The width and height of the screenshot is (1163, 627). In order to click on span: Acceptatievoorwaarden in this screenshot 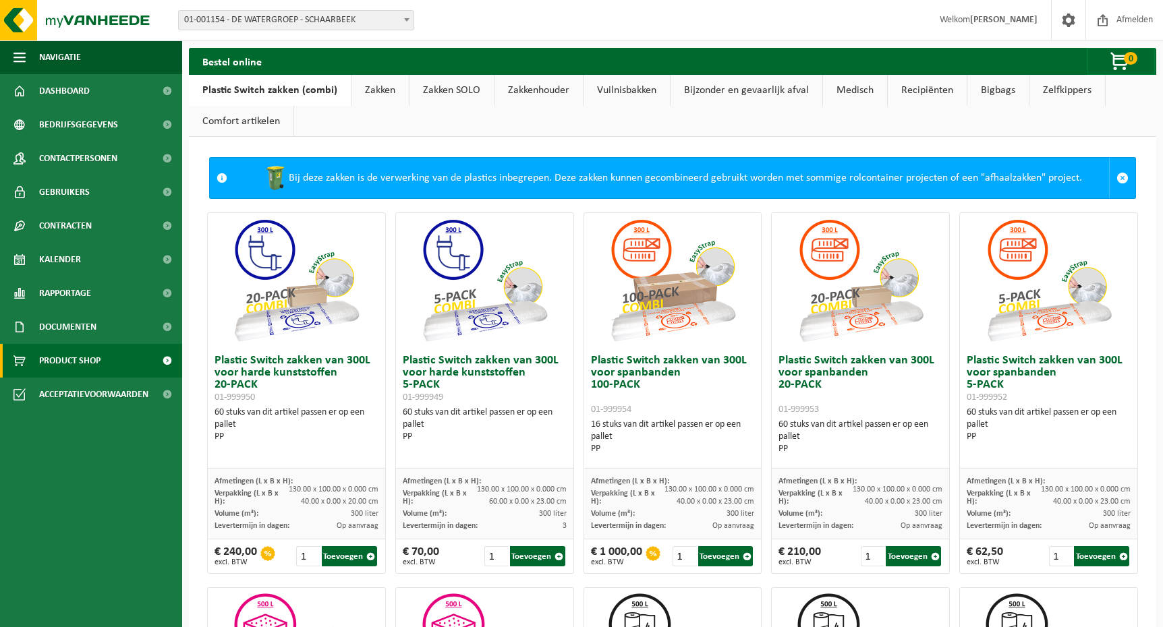, I will do `click(94, 395)`.